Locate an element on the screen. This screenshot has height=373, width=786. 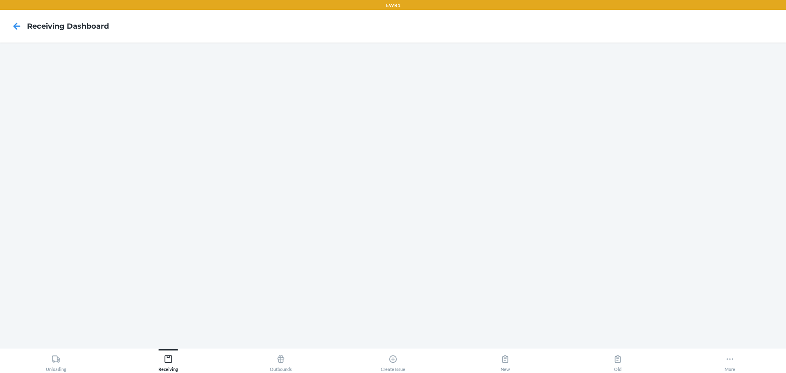
div: New is located at coordinates (505, 362).